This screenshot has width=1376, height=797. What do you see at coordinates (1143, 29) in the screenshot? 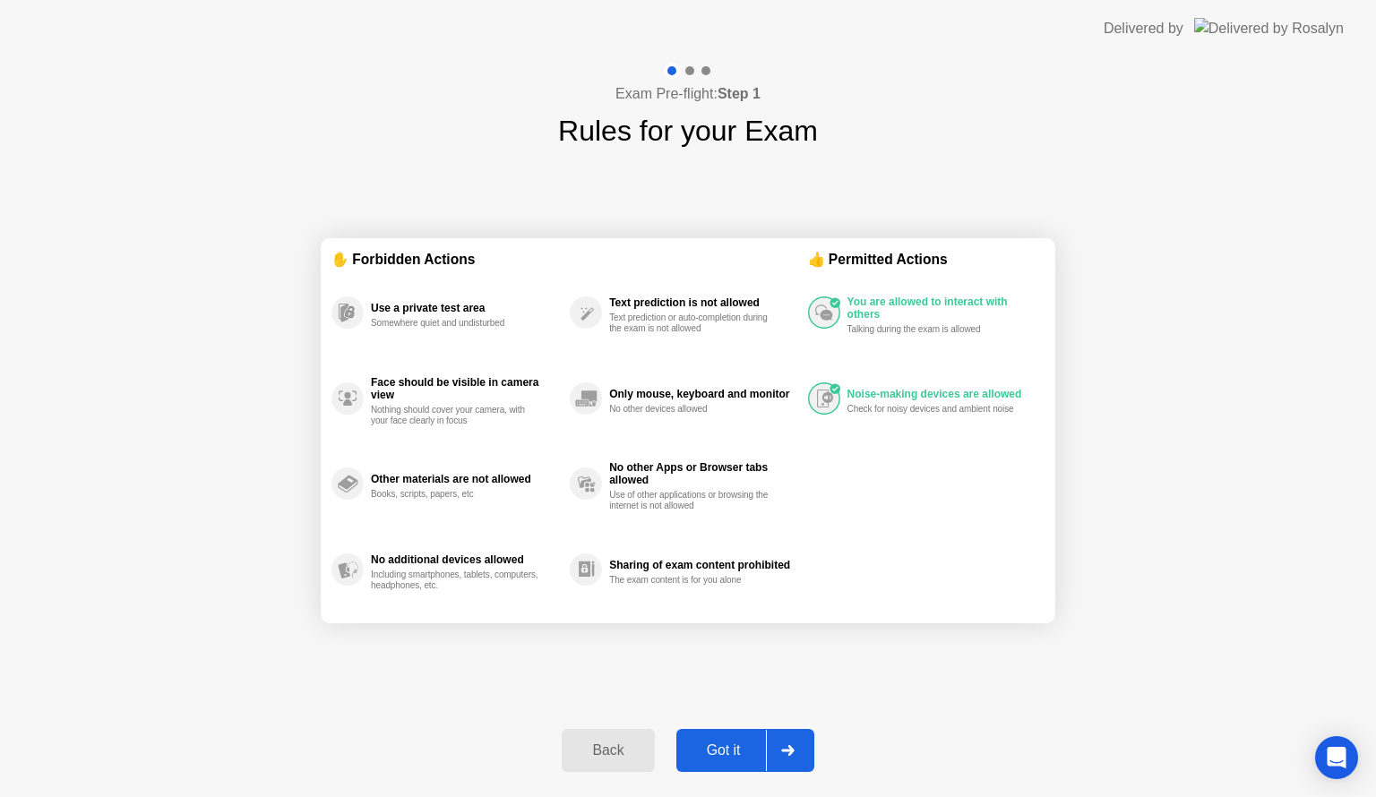
I see `div: Delivered by` at bounding box center [1143, 29].